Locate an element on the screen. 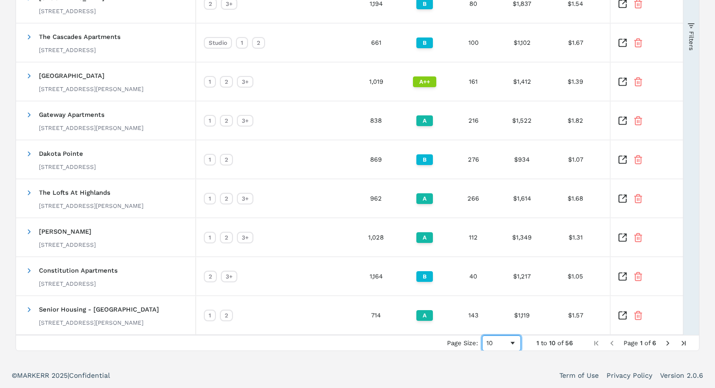  span: Confidential is located at coordinates (90, 375).